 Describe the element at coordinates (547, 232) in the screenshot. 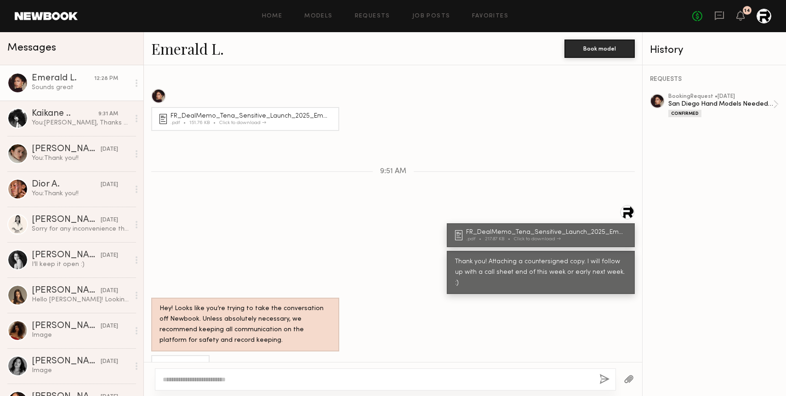

I see `div: FR_DealMemo_Tena_Sensitive_Launch_2025_EmeraldLian_SIGNED` at that location.